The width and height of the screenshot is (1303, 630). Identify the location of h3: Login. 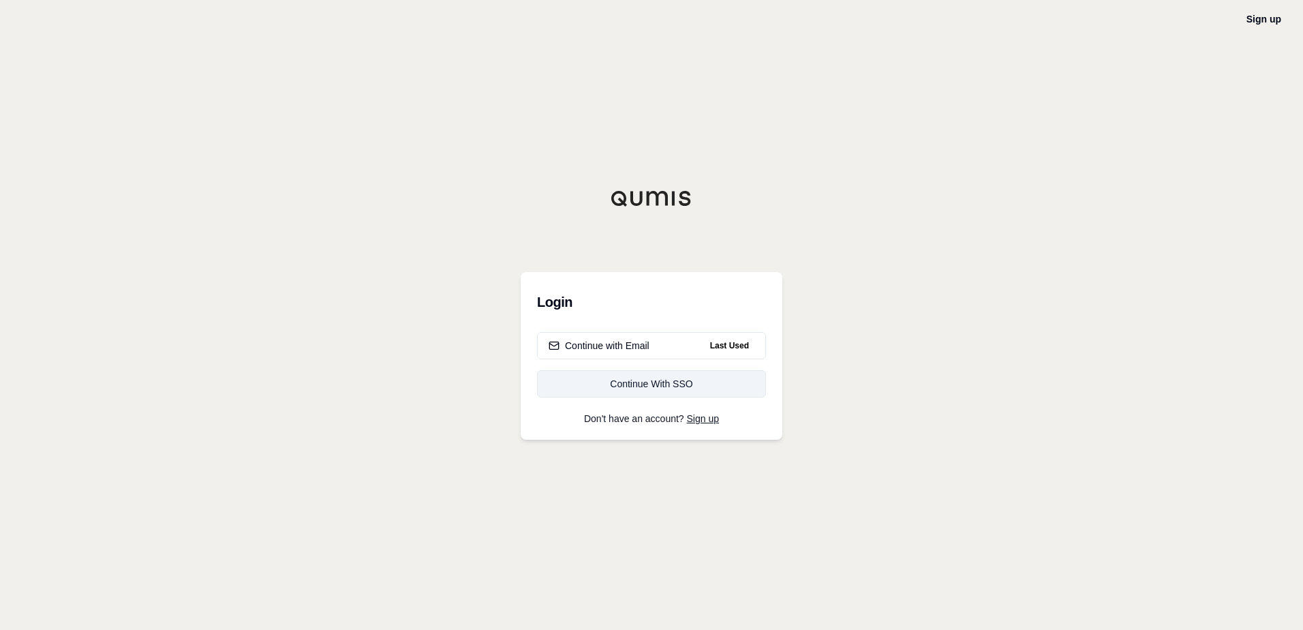
(652, 302).